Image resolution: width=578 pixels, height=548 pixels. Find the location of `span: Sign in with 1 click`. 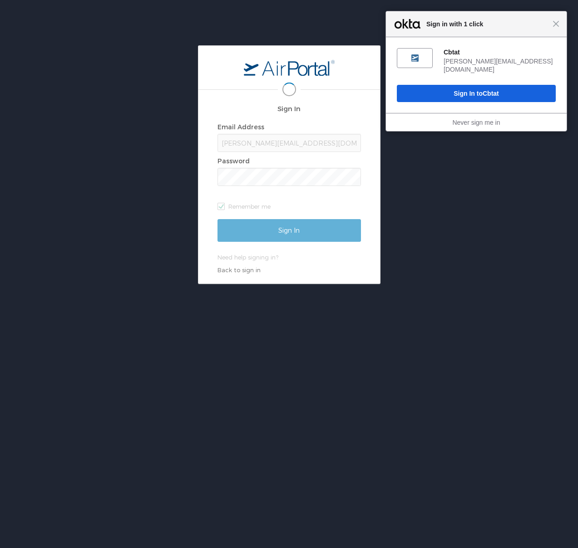

span: Sign in with 1 click is located at coordinates (487, 24).